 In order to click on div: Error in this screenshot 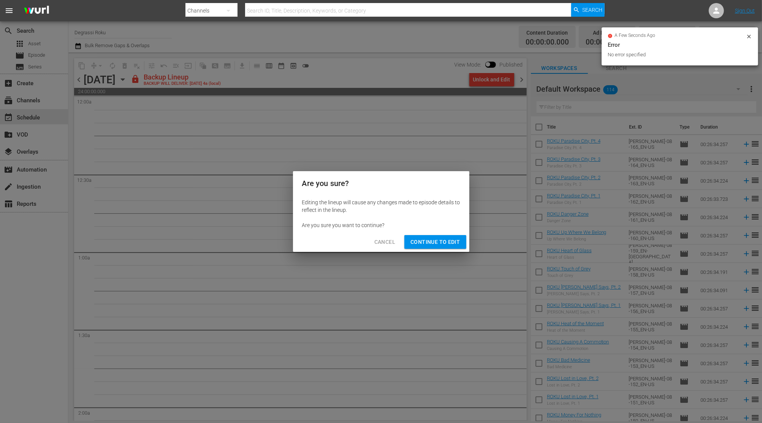, I will do `click(680, 45)`.